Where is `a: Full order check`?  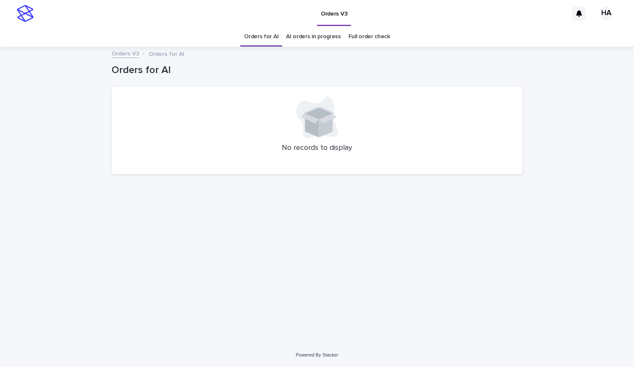
a: Full order check is located at coordinates (369, 36).